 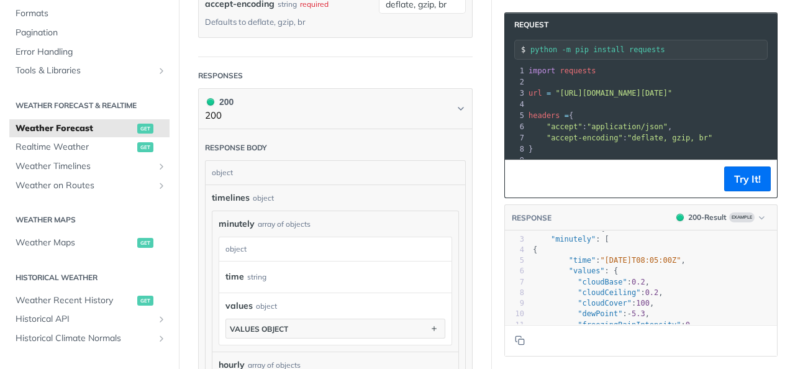 I want to click on span: "accept", so click(x=565, y=127).